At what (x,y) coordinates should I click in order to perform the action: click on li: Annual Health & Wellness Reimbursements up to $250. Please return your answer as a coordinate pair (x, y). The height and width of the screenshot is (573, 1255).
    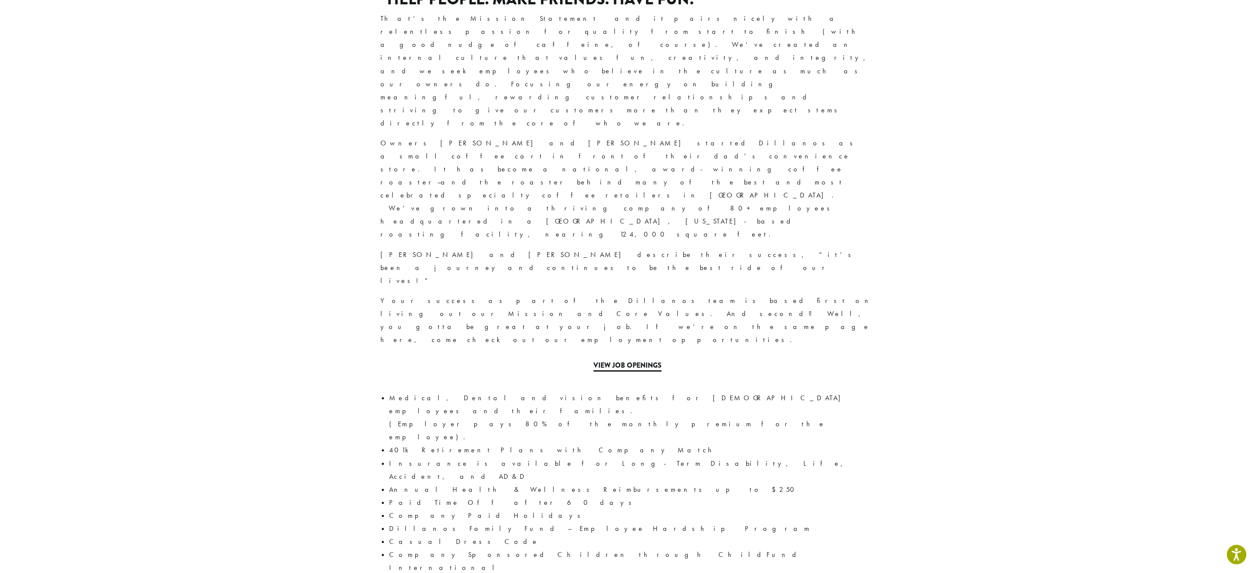
    Looking at the image, I should click on (632, 489).